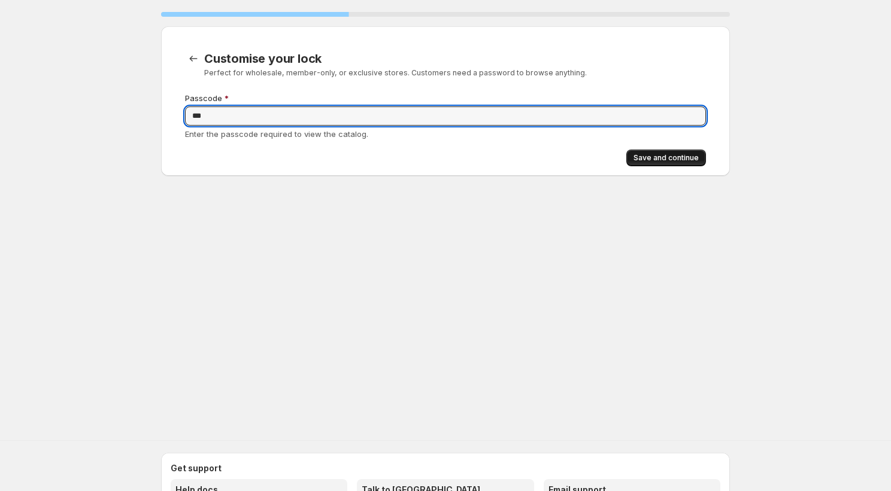 The height and width of the screenshot is (491, 891). I want to click on p: Perfect for wholesale, member-only, or exclusive stores. Customers need a password to browse anyt..., so click(455, 73).